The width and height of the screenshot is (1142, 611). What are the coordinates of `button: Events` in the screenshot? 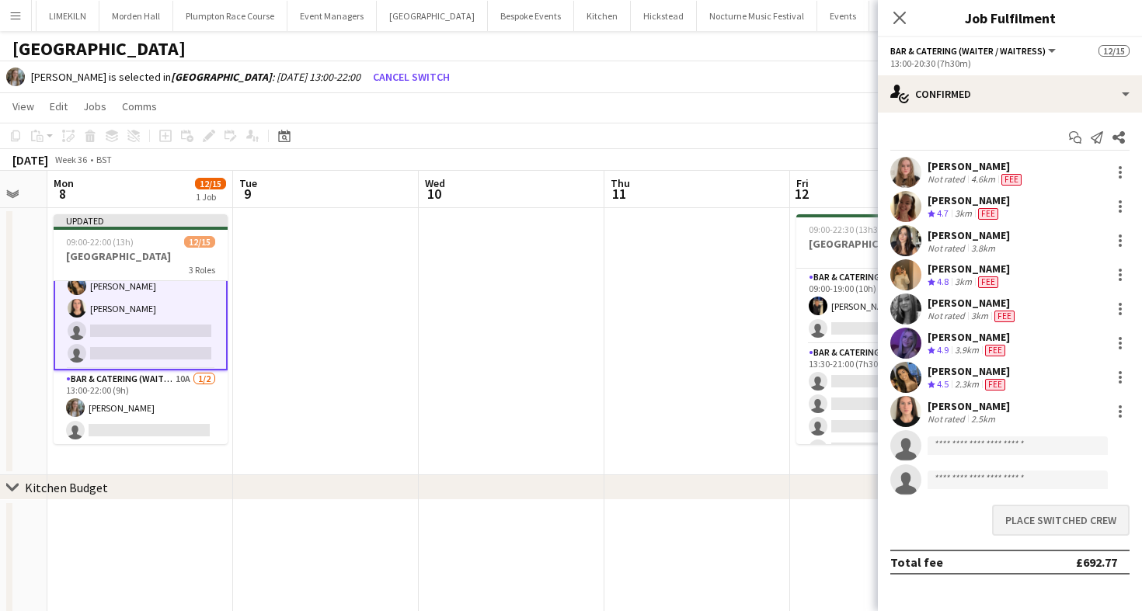 It's located at (843, 16).